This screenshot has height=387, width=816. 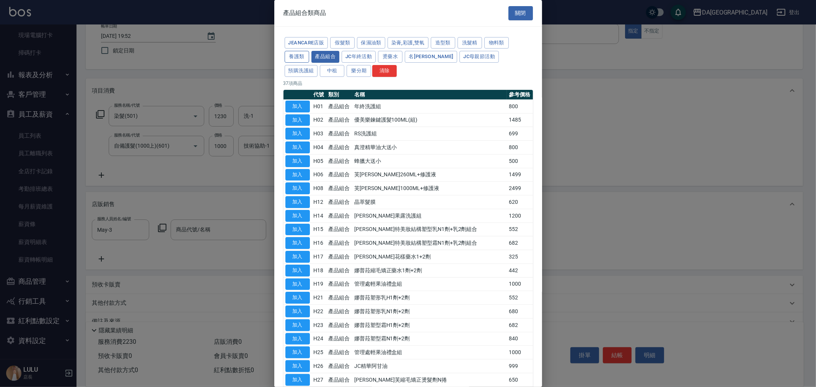 I want to click on td: H23, so click(x=319, y=325).